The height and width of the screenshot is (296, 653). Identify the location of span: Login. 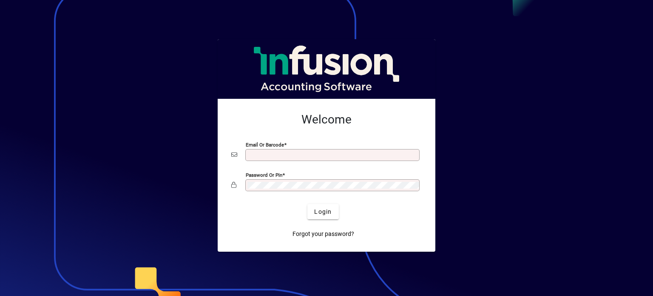
(323, 211).